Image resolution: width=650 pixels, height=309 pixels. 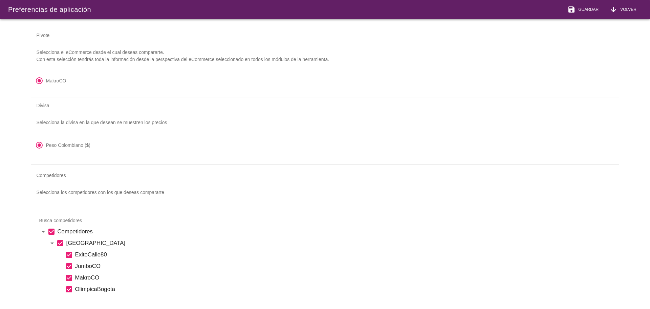 What do you see at coordinates (325, 56) in the screenshot?
I see `p: Selecciona el eCommerce desde el cual deseas compararte. Con esta selección tendrás toda la infor...` at bounding box center [325, 56].